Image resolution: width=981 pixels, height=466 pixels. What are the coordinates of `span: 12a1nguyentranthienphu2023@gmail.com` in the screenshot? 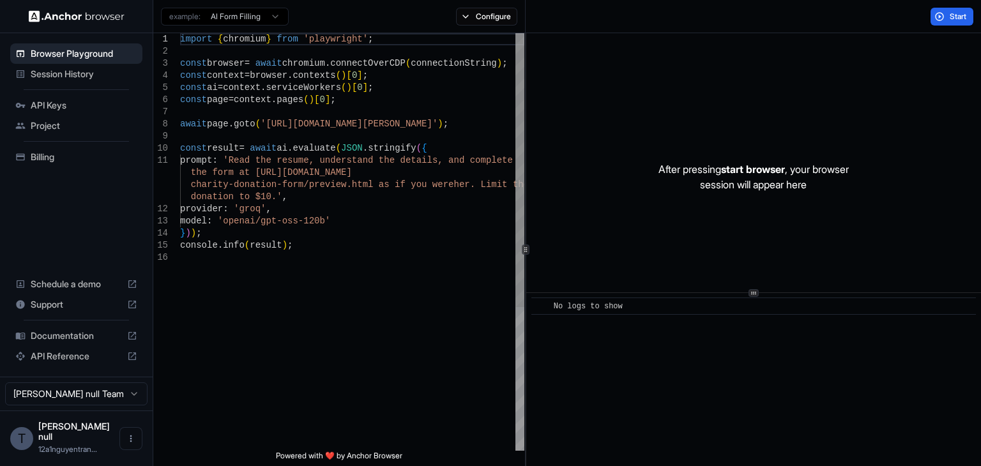 It's located at (68, 449).